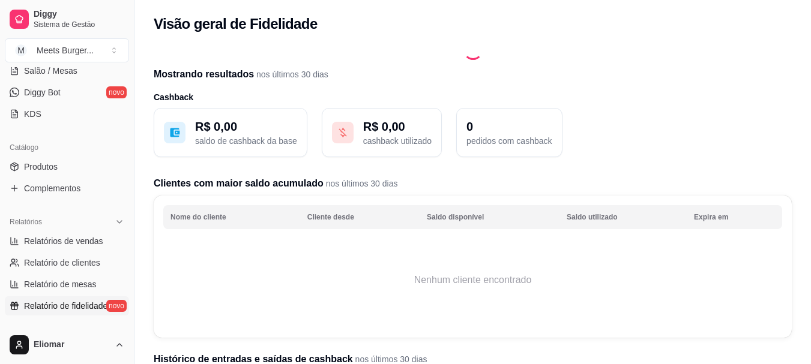  Describe the element at coordinates (41, 167) in the screenshot. I see `span: Produtos` at that location.